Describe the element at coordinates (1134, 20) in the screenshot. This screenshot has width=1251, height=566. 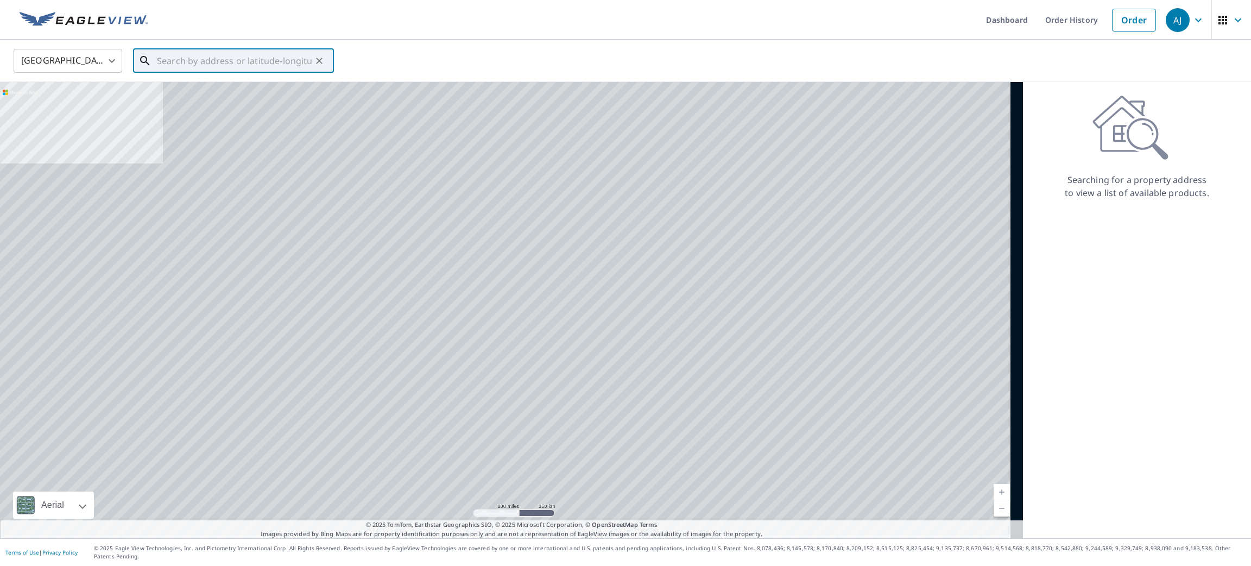
I see `a: Order` at that location.